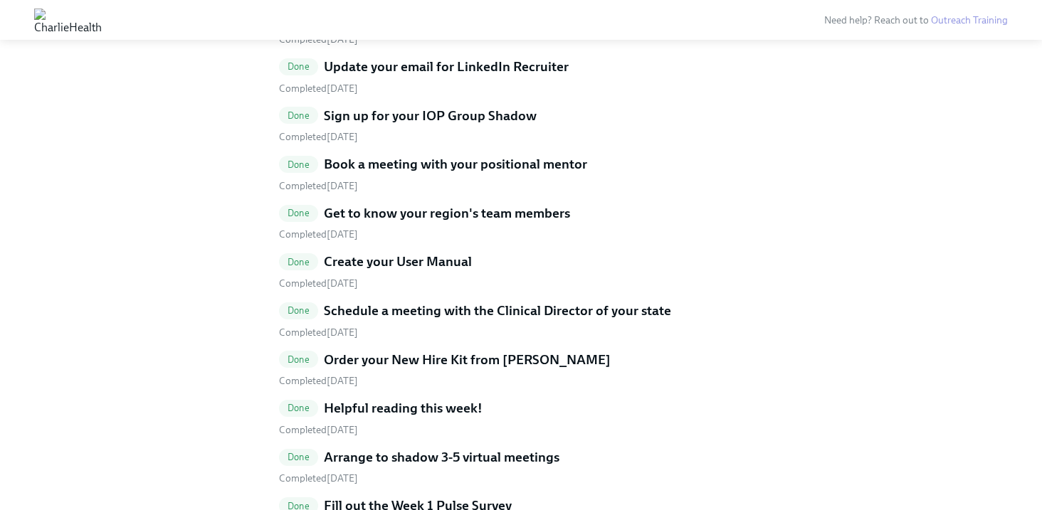 This screenshot has width=1042, height=510. What do you see at coordinates (318, 381) in the screenshot?
I see `span: Tuesday, October 7th 2025, 5:03 pm` at bounding box center [318, 381].